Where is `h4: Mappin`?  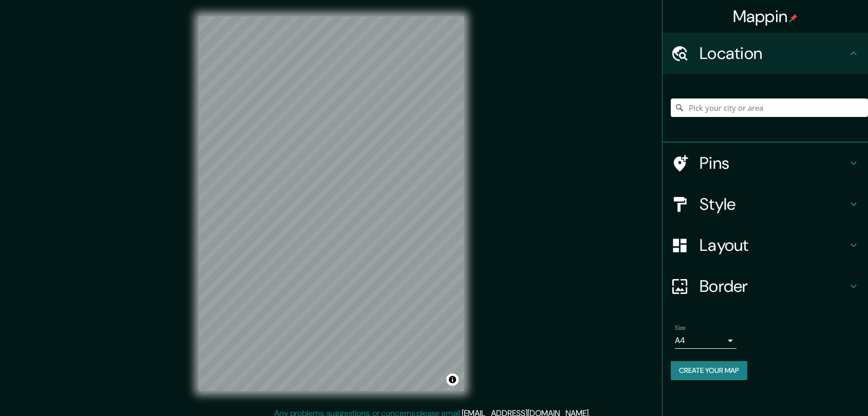 h4: Mappin is located at coordinates (765, 16).